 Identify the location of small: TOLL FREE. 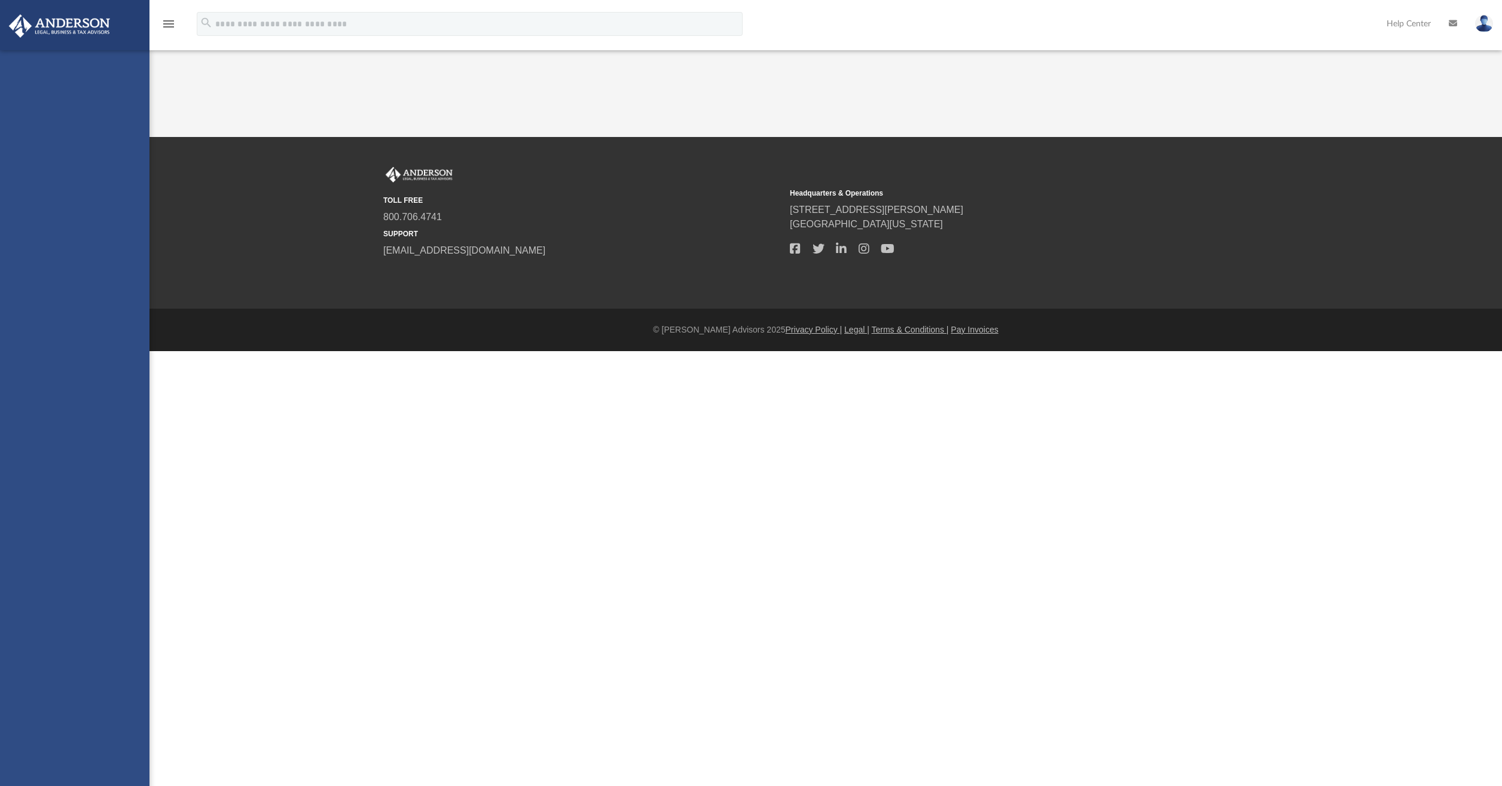
(582, 200).